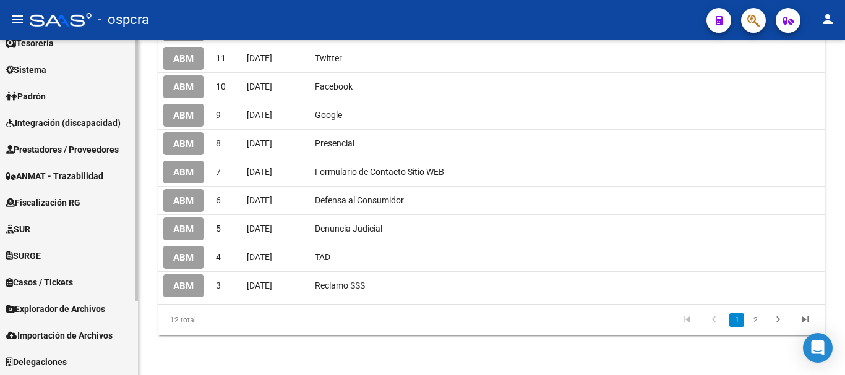 The image size is (845, 375). I want to click on span: 9, so click(218, 115).